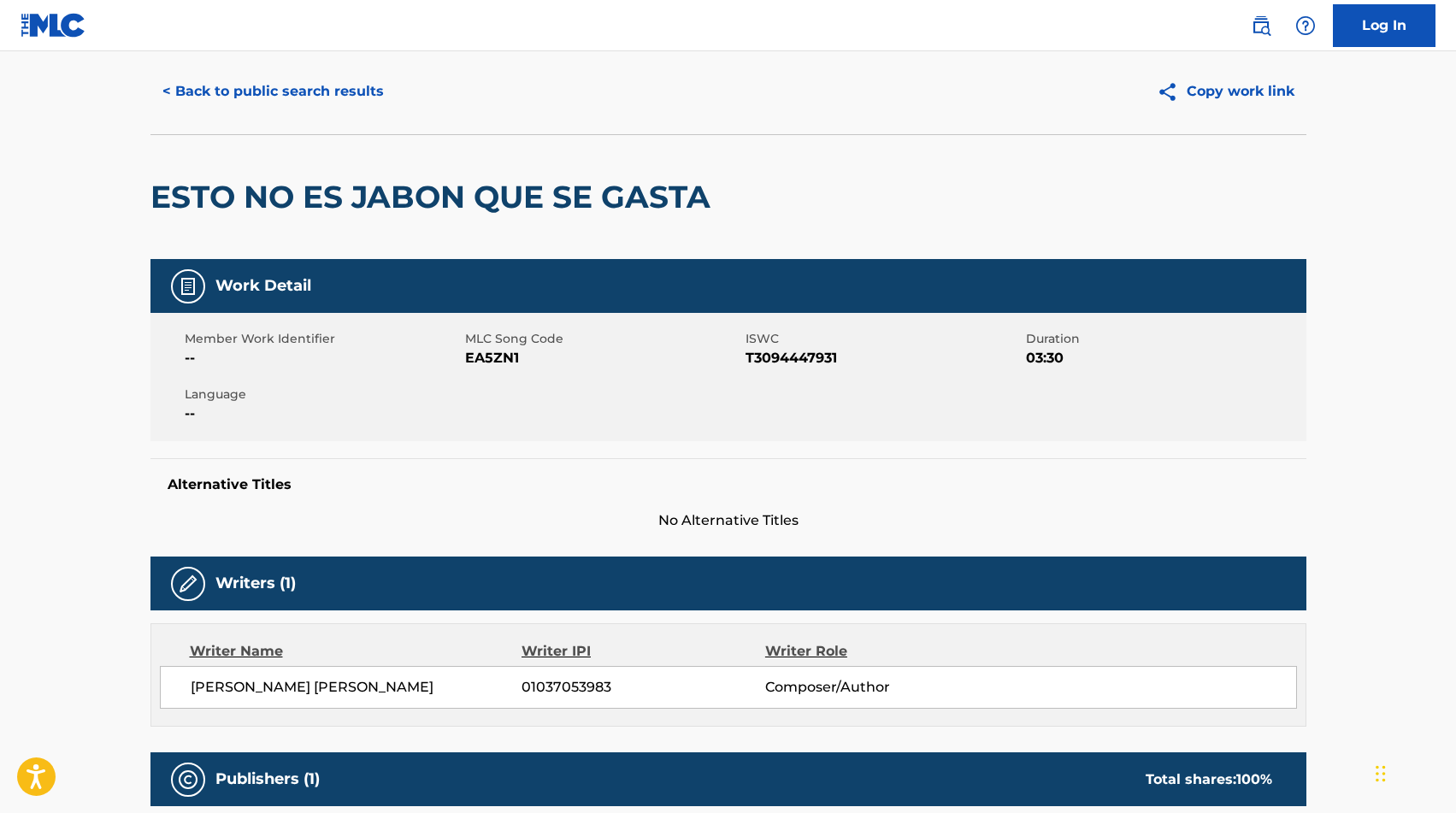  What do you see at coordinates (728, 521) in the screenshot?
I see `span: No Alternative Titles` at bounding box center [728, 521].